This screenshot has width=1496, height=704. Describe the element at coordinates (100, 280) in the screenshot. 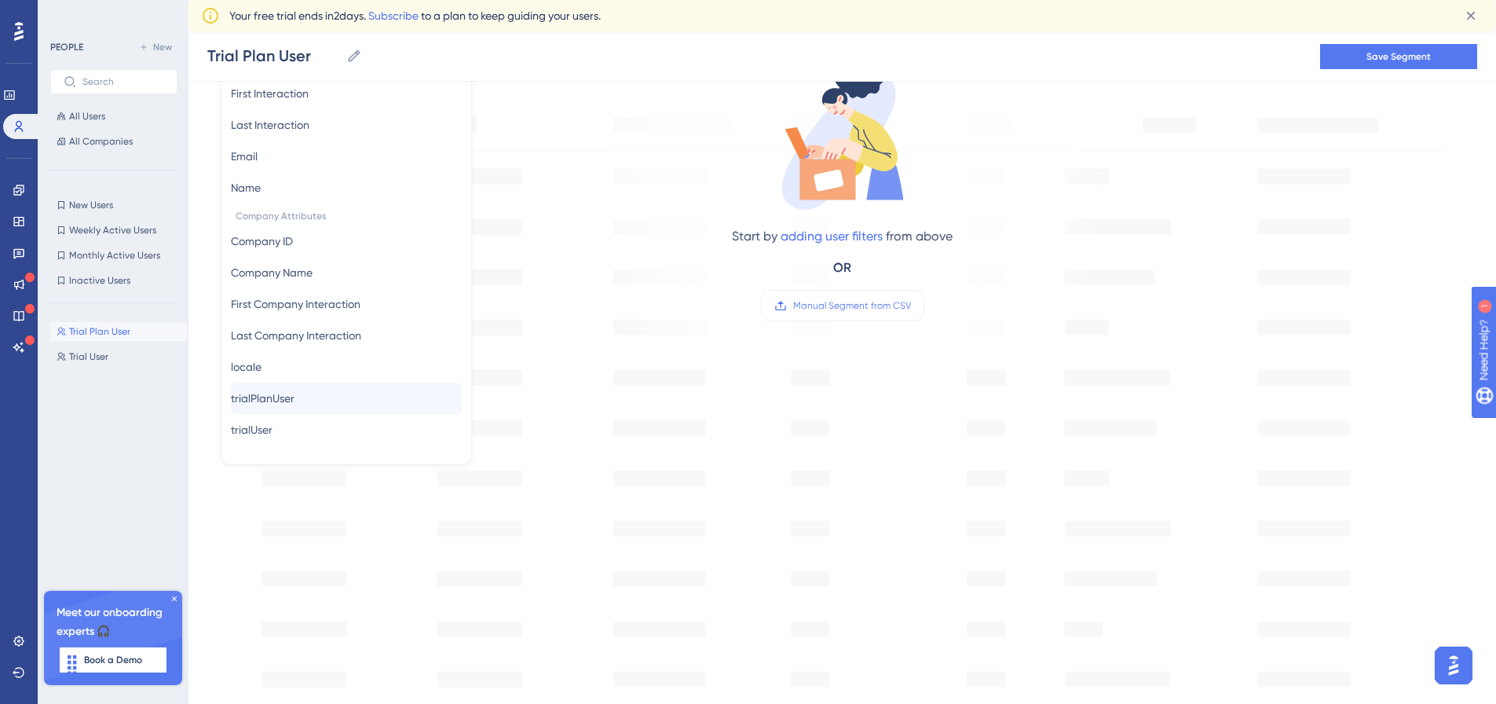

I see `span: Inactive Users` at that location.